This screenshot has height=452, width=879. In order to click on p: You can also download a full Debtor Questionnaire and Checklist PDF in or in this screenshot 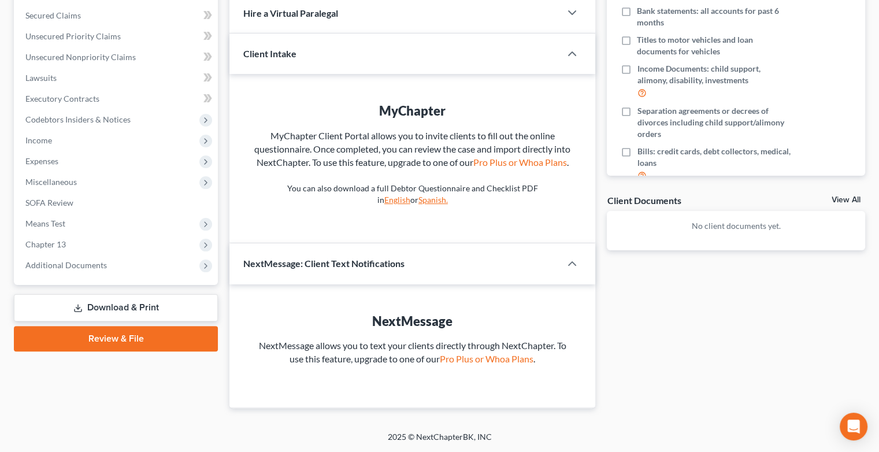, I will do `click(412, 194)`.